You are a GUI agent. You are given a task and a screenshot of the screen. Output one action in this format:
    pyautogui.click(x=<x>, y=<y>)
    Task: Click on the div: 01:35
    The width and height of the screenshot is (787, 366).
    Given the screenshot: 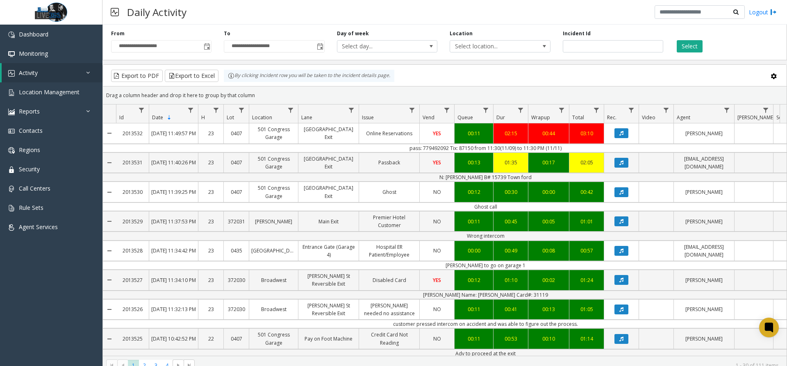 What is the action you would take?
    pyautogui.click(x=511, y=162)
    